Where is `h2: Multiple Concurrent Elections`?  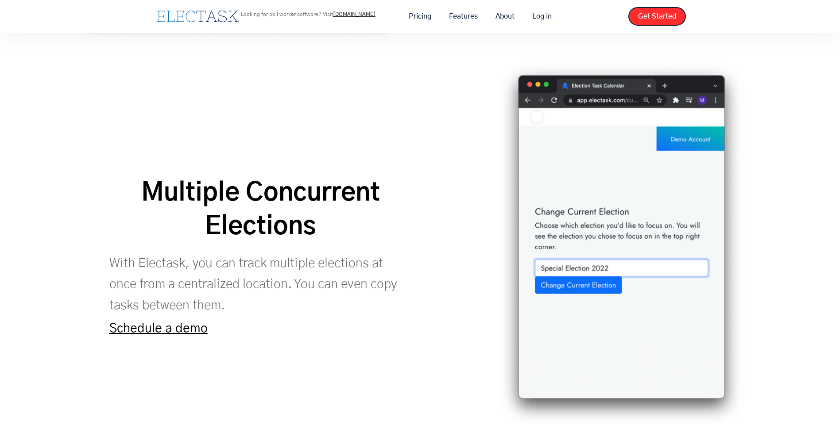
h2: Multiple Concurrent Elections is located at coordinates (260, 210).